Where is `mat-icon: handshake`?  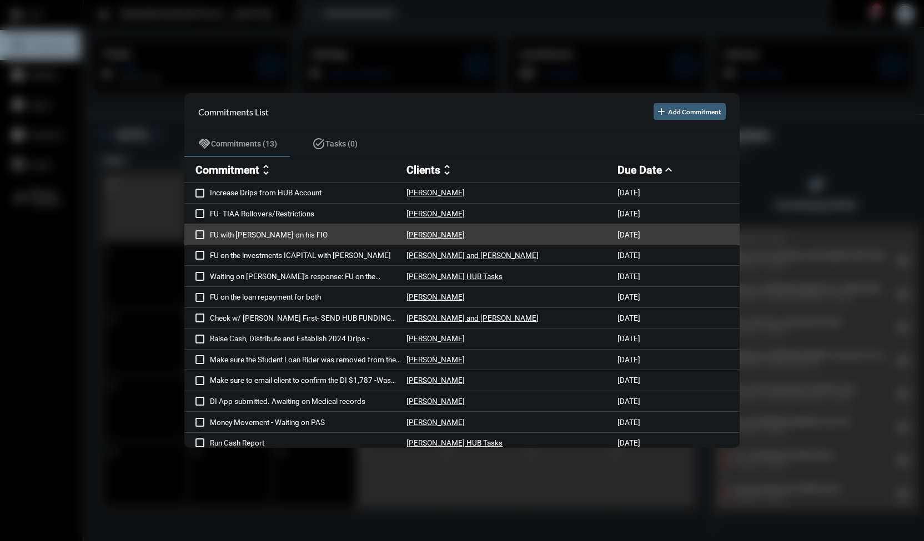 mat-icon: handshake is located at coordinates (204, 144).